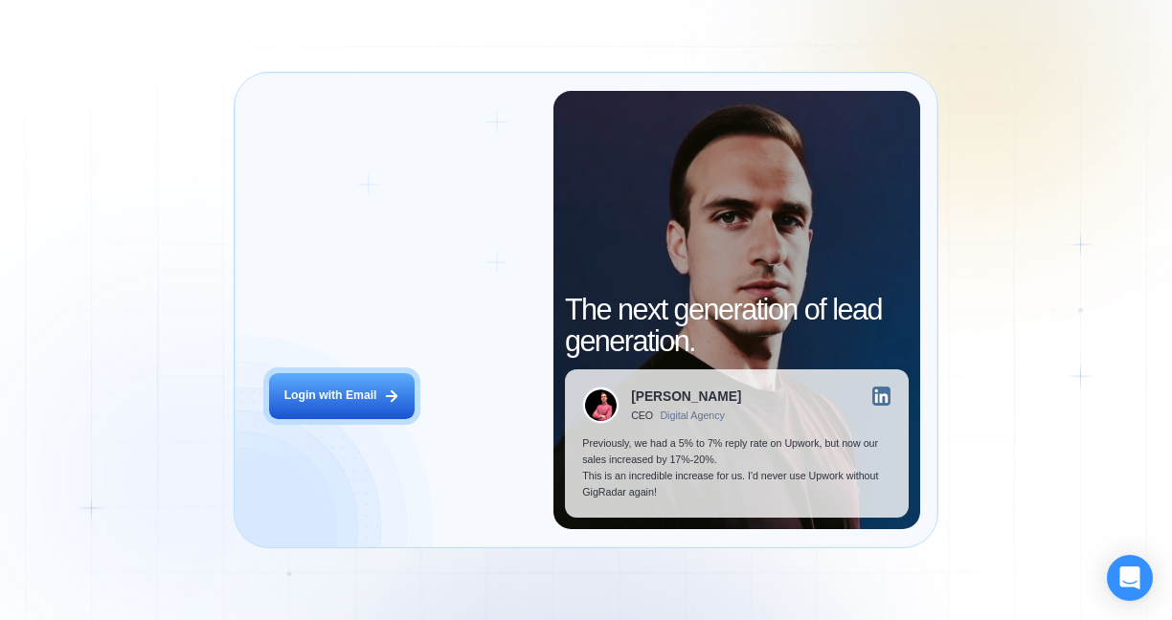 Image resolution: width=1172 pixels, height=620 pixels. What do you see at coordinates (1130, 578) in the screenshot?
I see `div: Open Intercom Messenger` at bounding box center [1130, 578].